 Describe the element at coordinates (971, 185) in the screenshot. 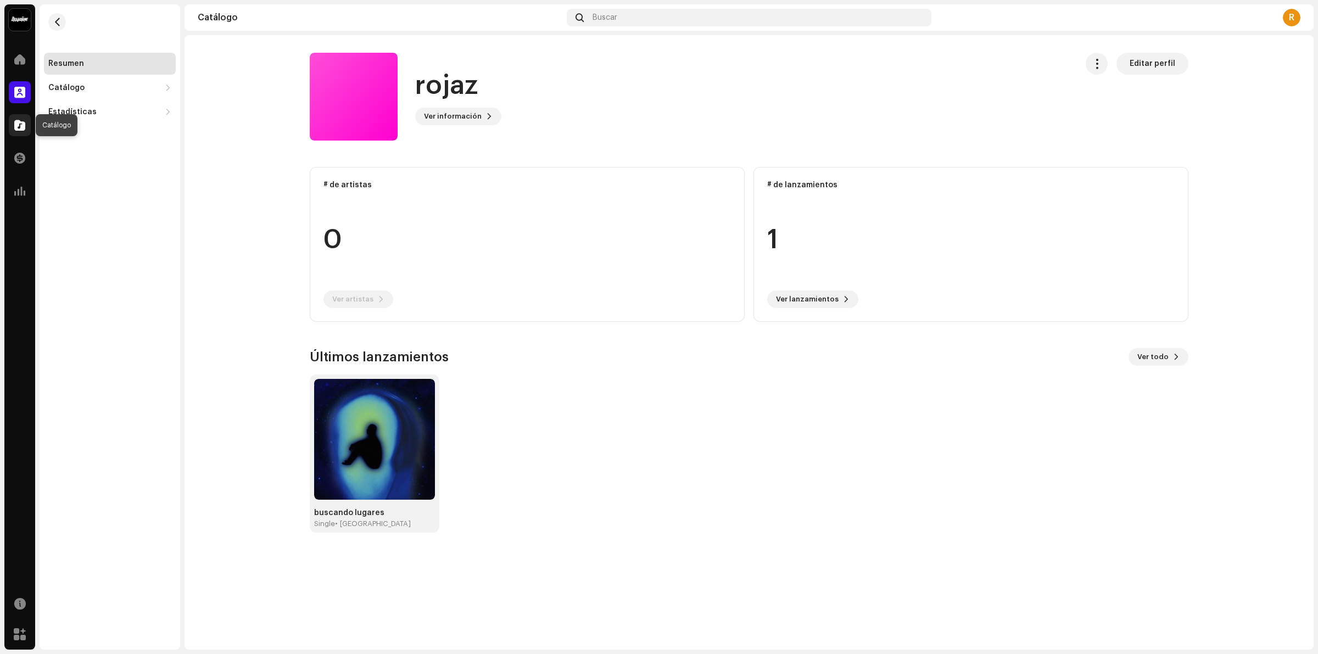

I see `div: # de lanzamientos` at that location.